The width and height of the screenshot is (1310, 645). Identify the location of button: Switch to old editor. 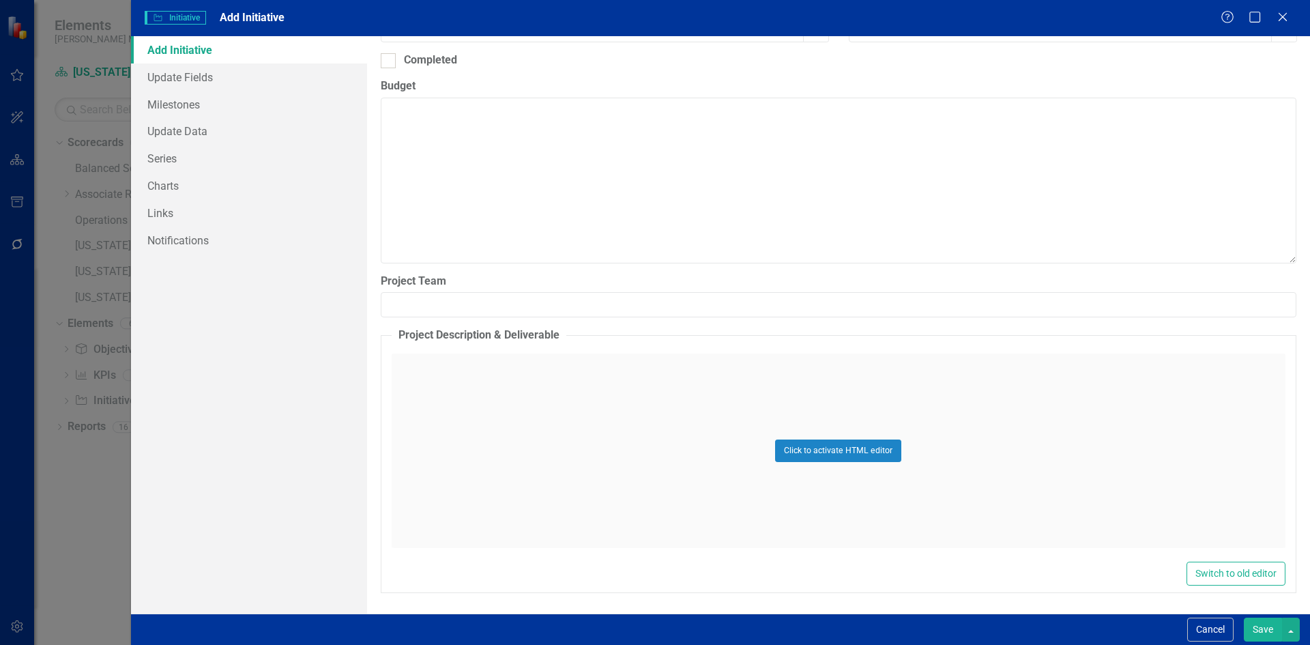
(1236, 573).